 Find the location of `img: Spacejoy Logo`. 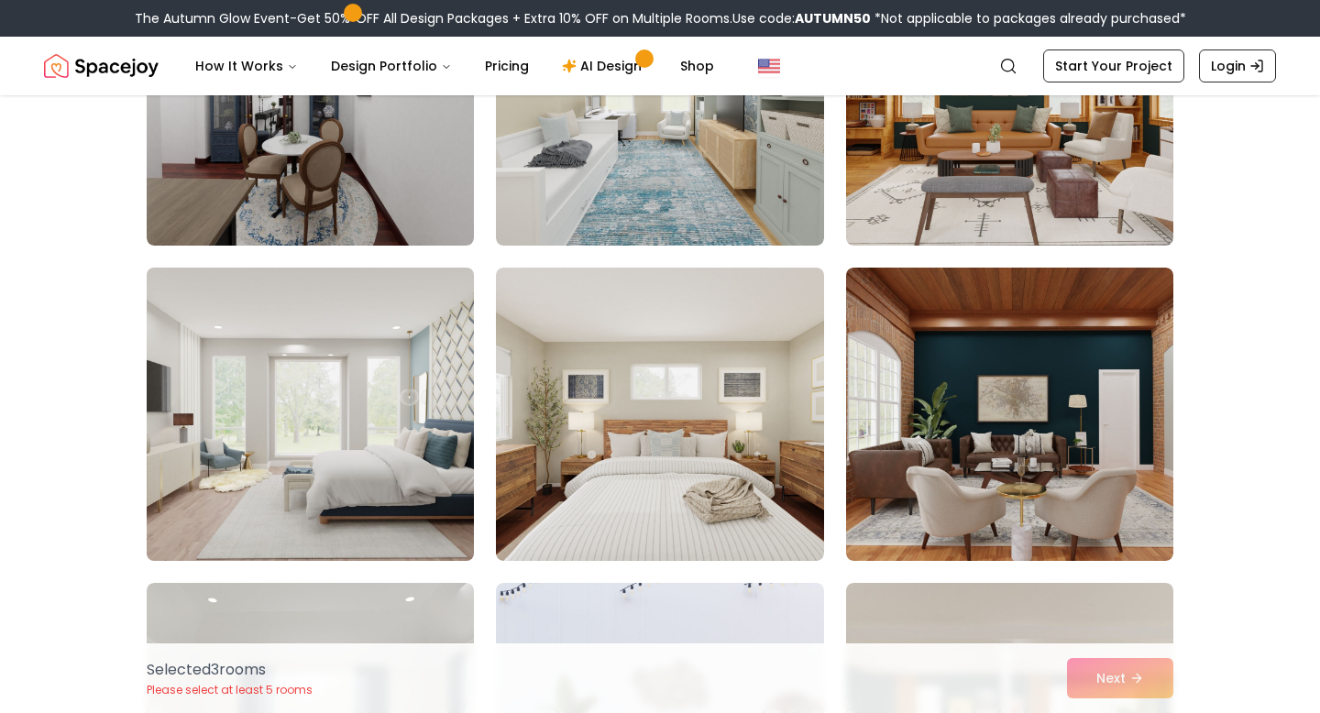

img: Spacejoy Logo is located at coordinates (101, 66).